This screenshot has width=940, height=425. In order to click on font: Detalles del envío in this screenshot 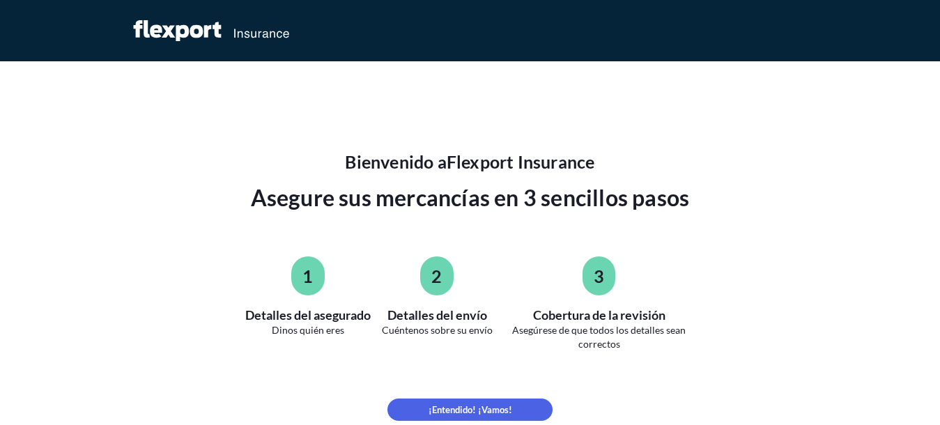, I will do `click(437, 315)`.